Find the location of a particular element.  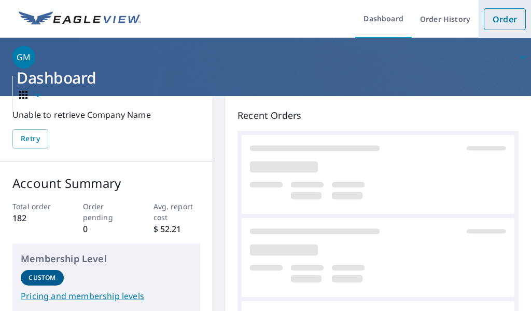

p: Membership Level is located at coordinates (106, 258).